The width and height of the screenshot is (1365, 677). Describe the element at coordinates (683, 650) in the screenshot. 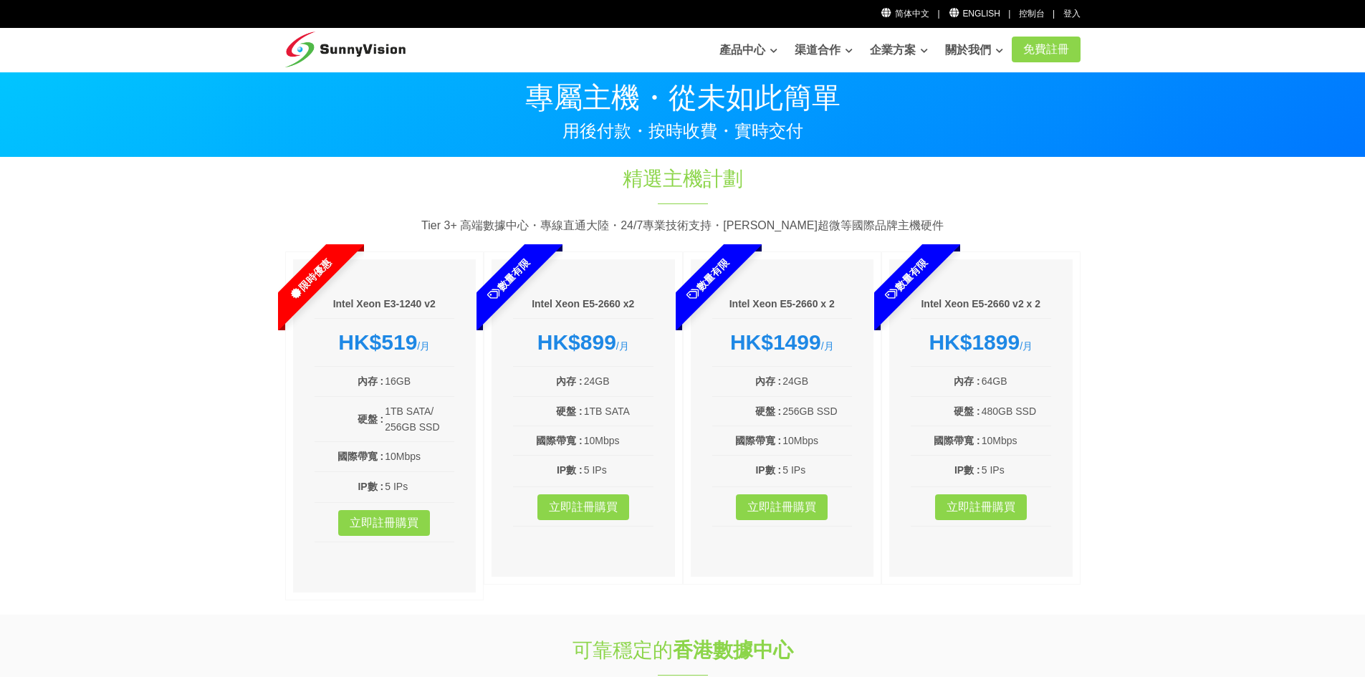

I see `h1: 可靠穩定的` at that location.